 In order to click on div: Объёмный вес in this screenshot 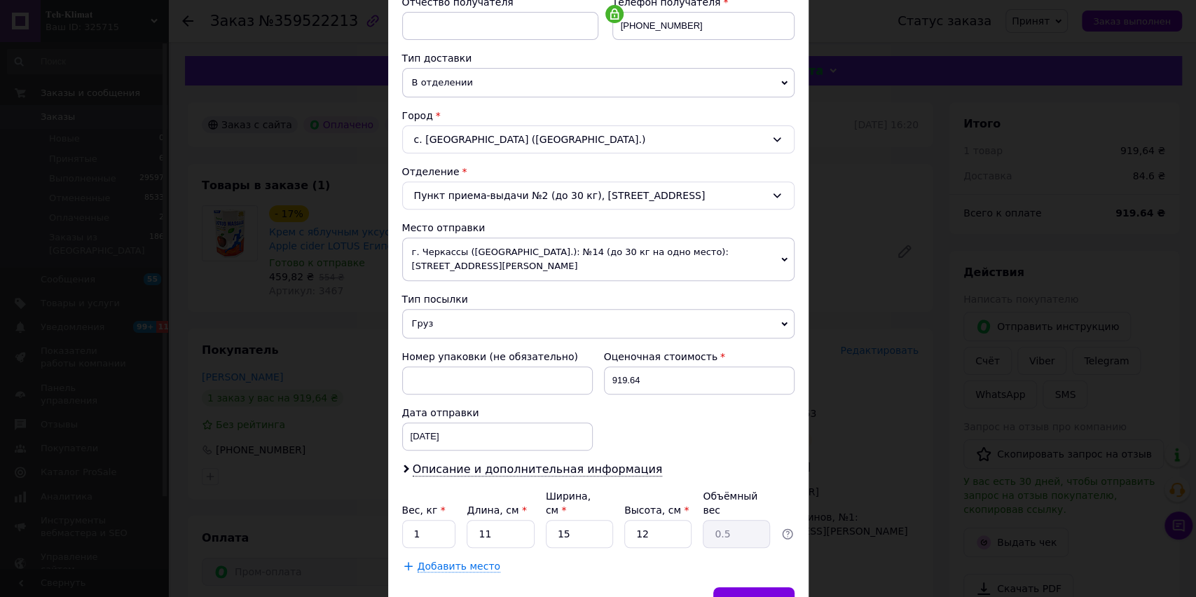, I will do `click(736, 503)`.